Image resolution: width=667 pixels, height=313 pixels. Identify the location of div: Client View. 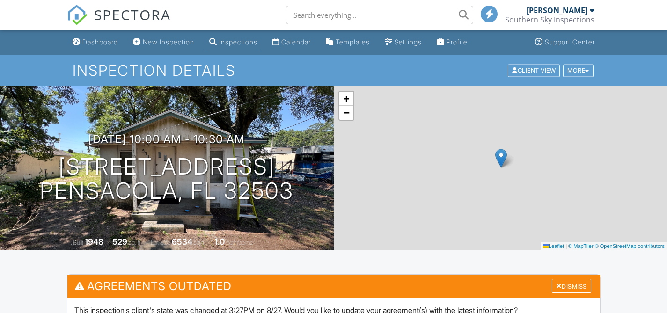
(533, 70).